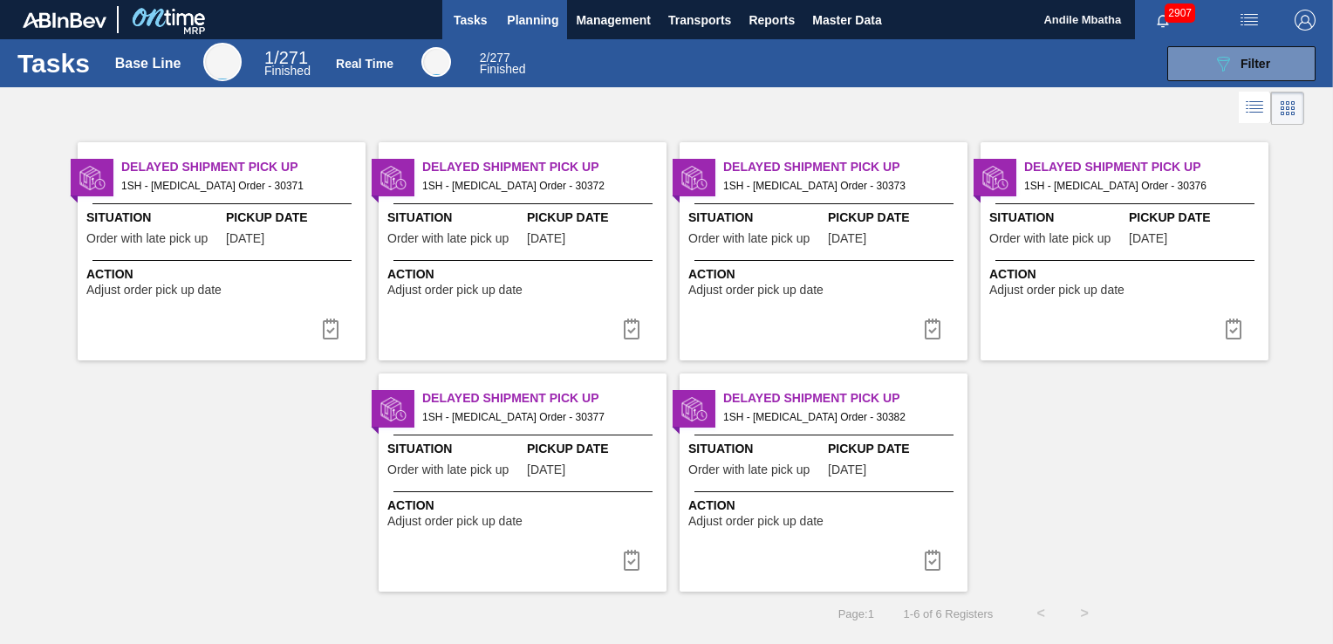 This screenshot has width=1333, height=644. Describe the element at coordinates (53, 63) in the screenshot. I see `h1: Tasks` at that location.